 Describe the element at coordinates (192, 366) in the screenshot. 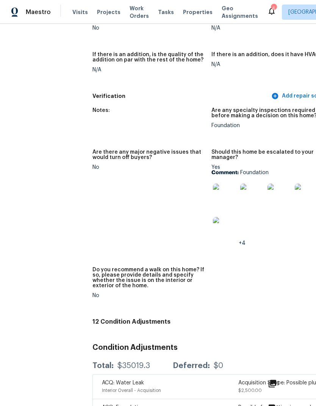

I see `div: Deferred:` at that location.